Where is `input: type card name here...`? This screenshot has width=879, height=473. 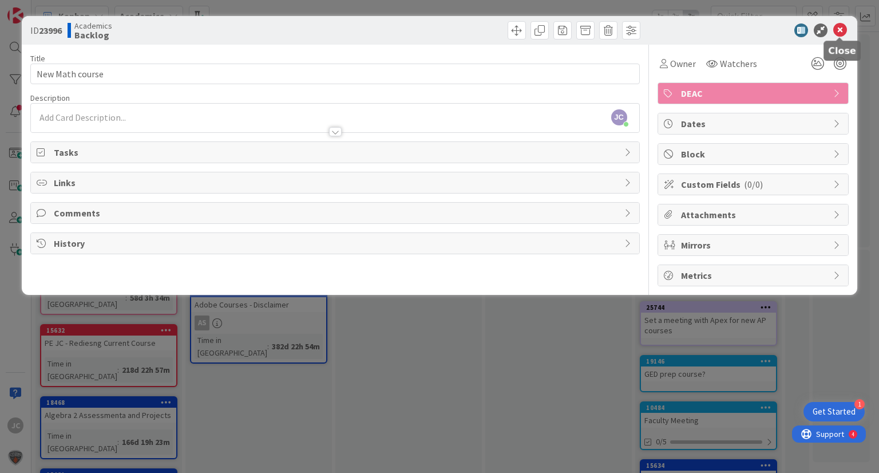 input: type card name here... is located at coordinates (335, 74).